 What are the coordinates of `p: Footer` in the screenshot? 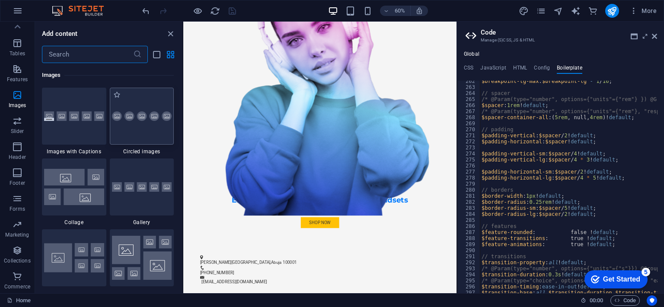 It's located at (17, 183).